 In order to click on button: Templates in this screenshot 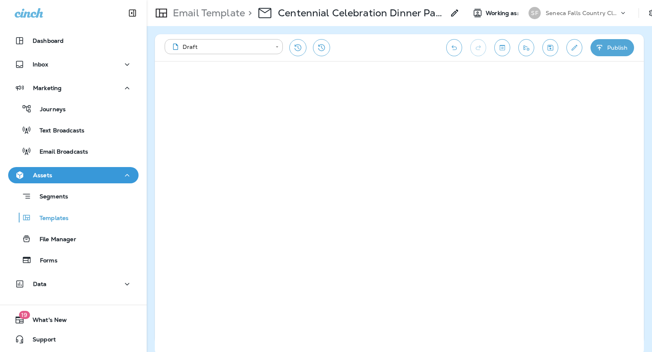, I will do `click(73, 217)`.